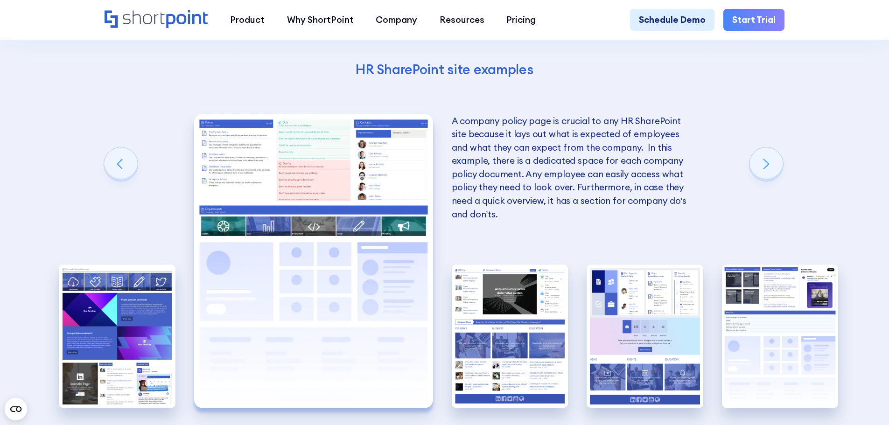 This screenshot has height=425, width=889. What do you see at coordinates (645, 336) in the screenshot?
I see `img: HR SharePoint site example for documents` at bounding box center [645, 336].